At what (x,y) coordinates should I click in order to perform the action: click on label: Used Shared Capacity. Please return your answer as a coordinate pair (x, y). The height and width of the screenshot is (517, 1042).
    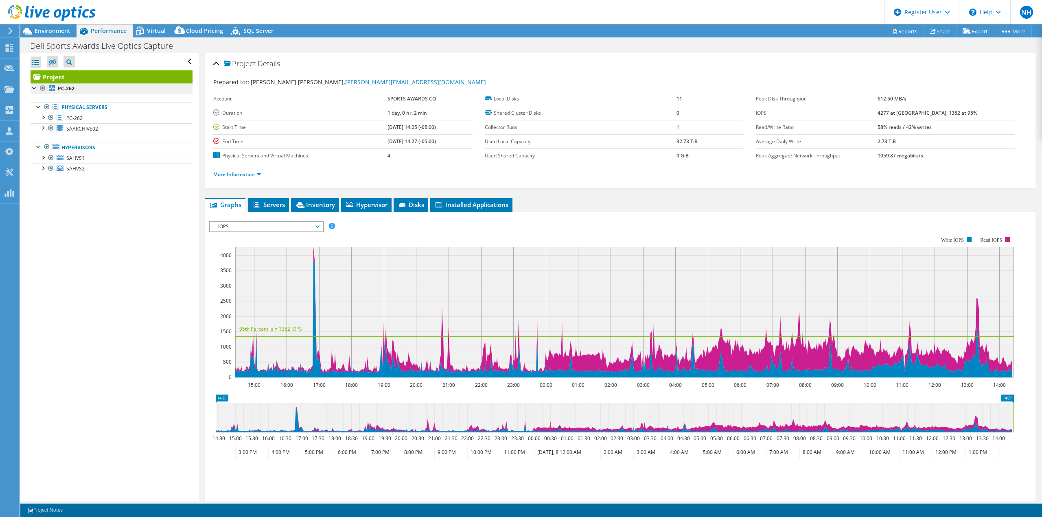
    Looking at the image, I should click on (580, 156).